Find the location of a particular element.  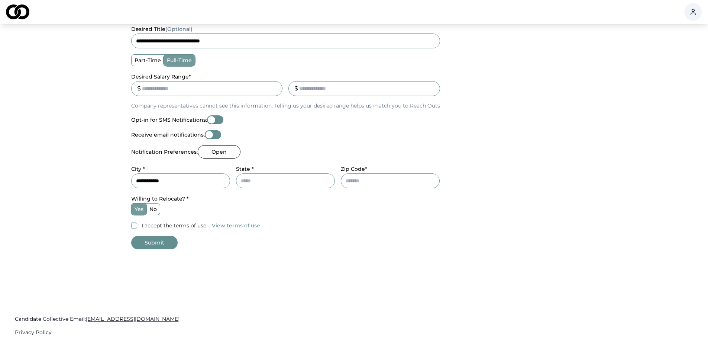

a: Privacy Policy is located at coordinates (354, 332).